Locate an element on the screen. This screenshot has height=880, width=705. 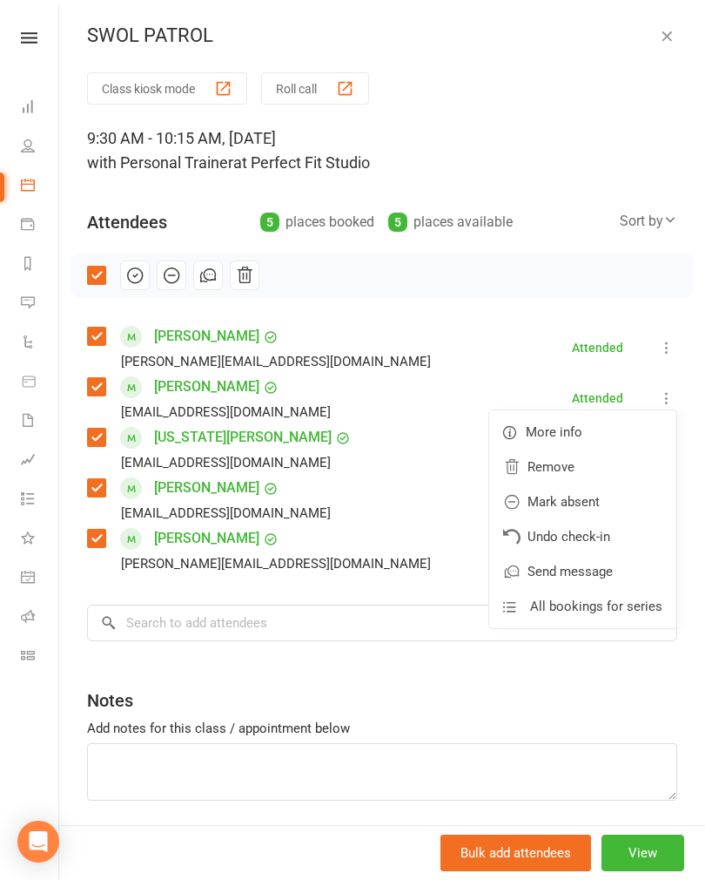
button: View is located at coordinates (643, 853).